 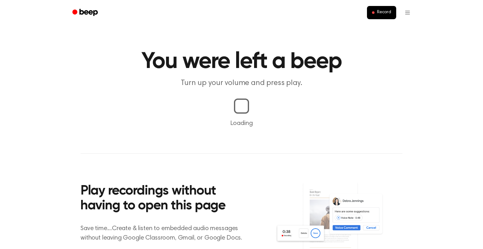 I want to click on button: Record, so click(x=381, y=13).